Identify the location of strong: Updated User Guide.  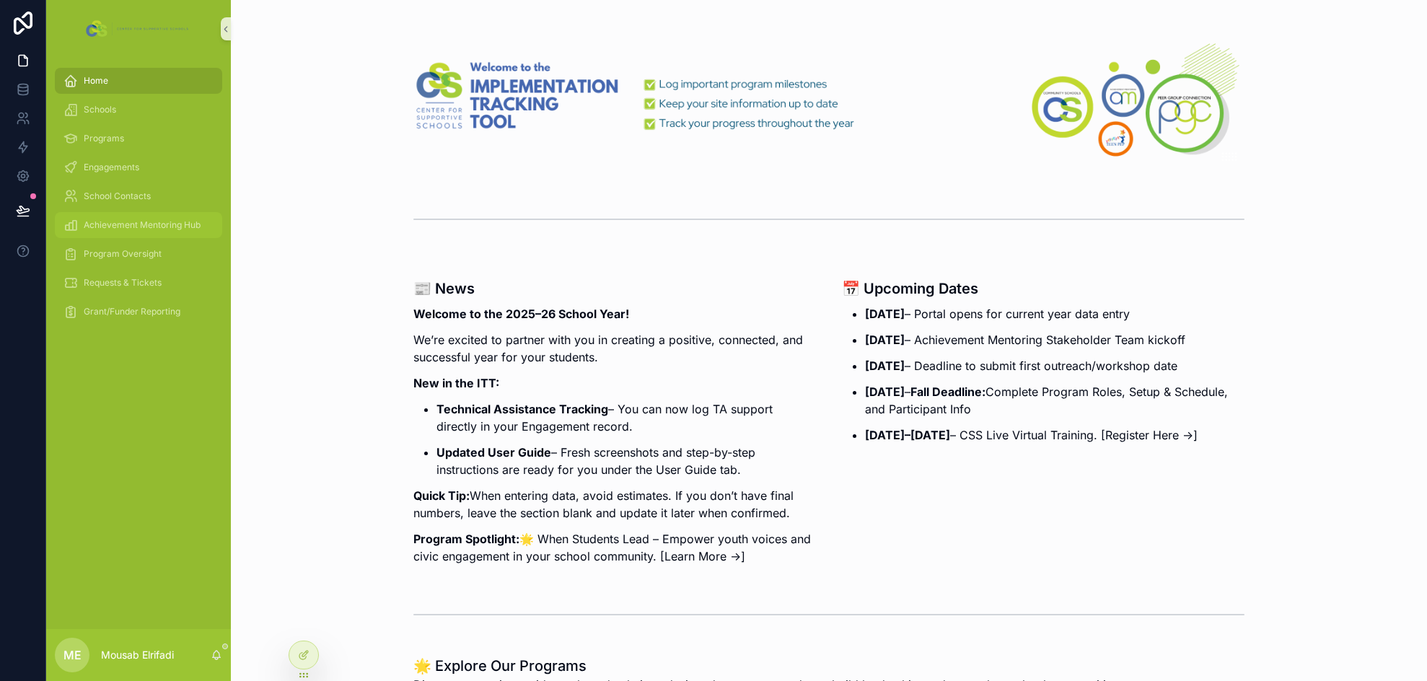
(494, 452).